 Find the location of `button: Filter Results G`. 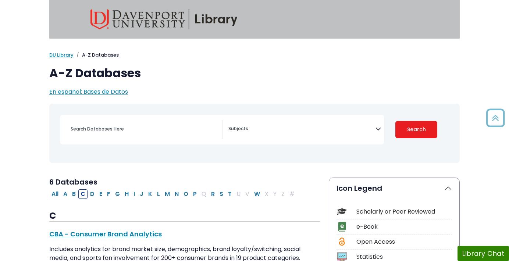

button: Filter Results G is located at coordinates (117, 194).